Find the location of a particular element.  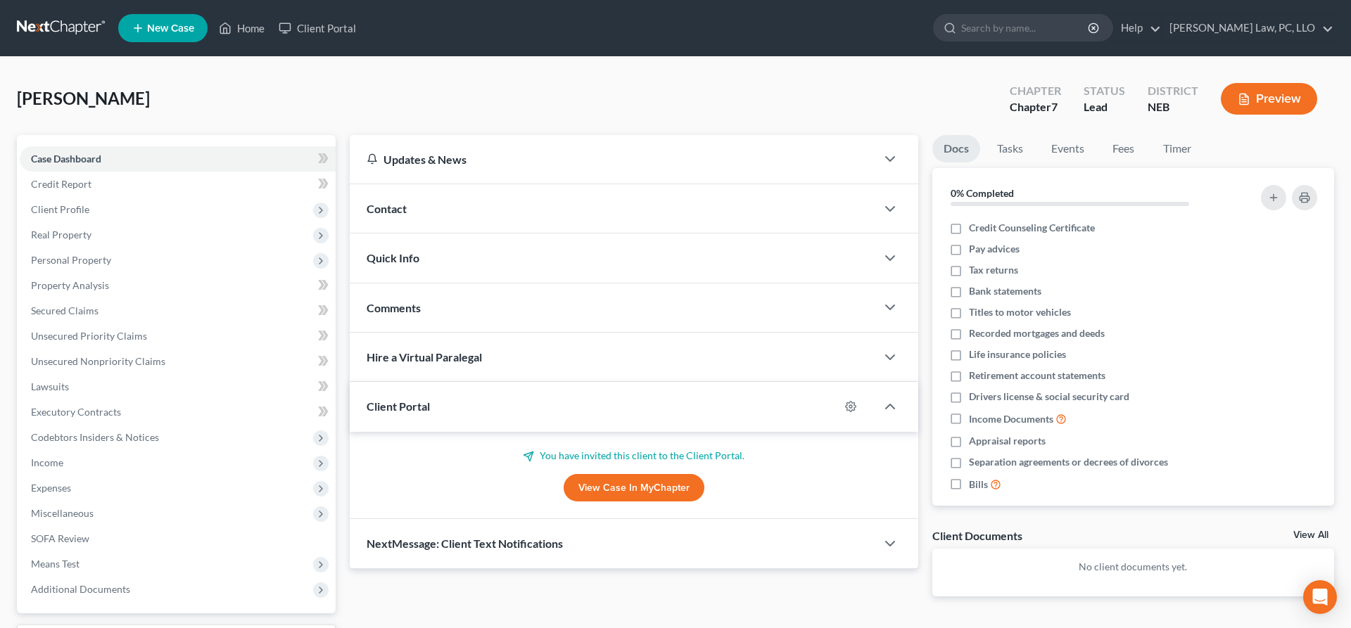

a: Unsecured Priority Claims is located at coordinates (177, 336).